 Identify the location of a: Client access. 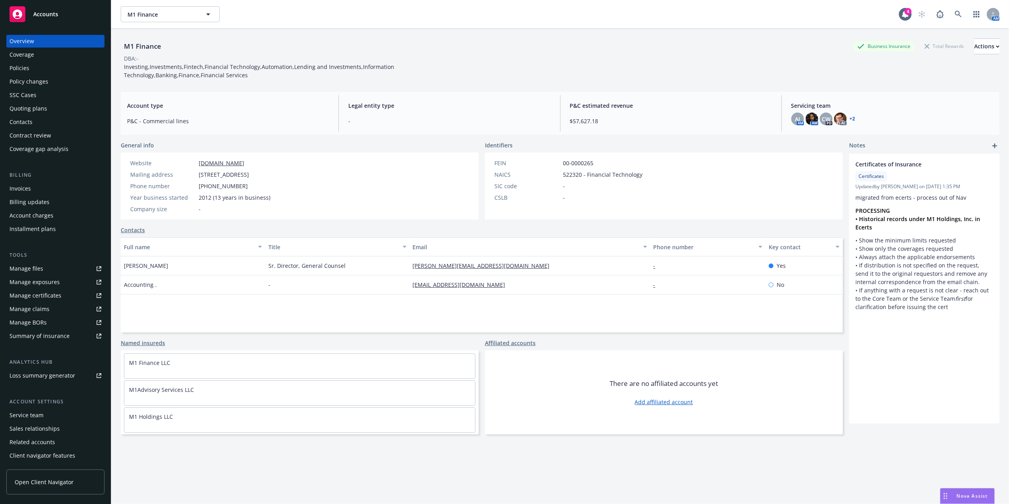
(55, 469).